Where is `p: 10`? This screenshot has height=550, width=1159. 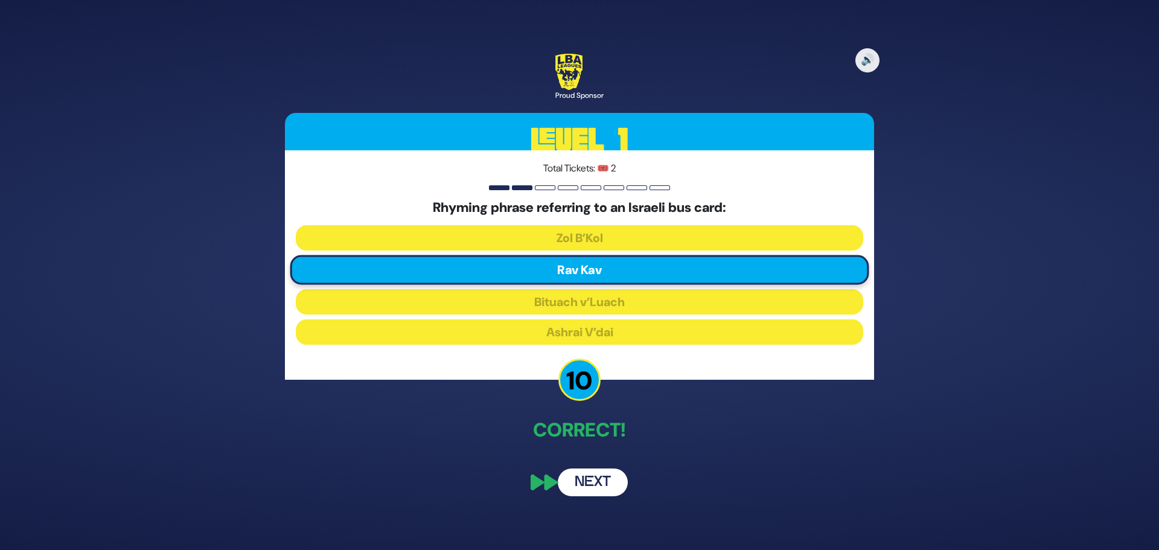
p: 10 is located at coordinates (579, 380).